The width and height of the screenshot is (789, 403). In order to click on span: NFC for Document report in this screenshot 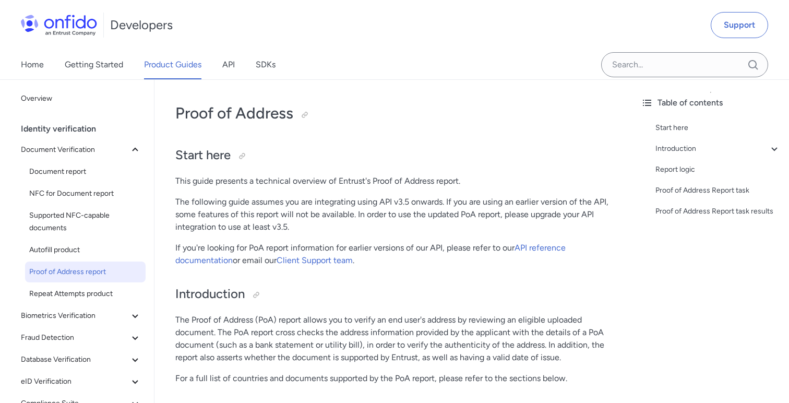, I will do `click(85, 194)`.